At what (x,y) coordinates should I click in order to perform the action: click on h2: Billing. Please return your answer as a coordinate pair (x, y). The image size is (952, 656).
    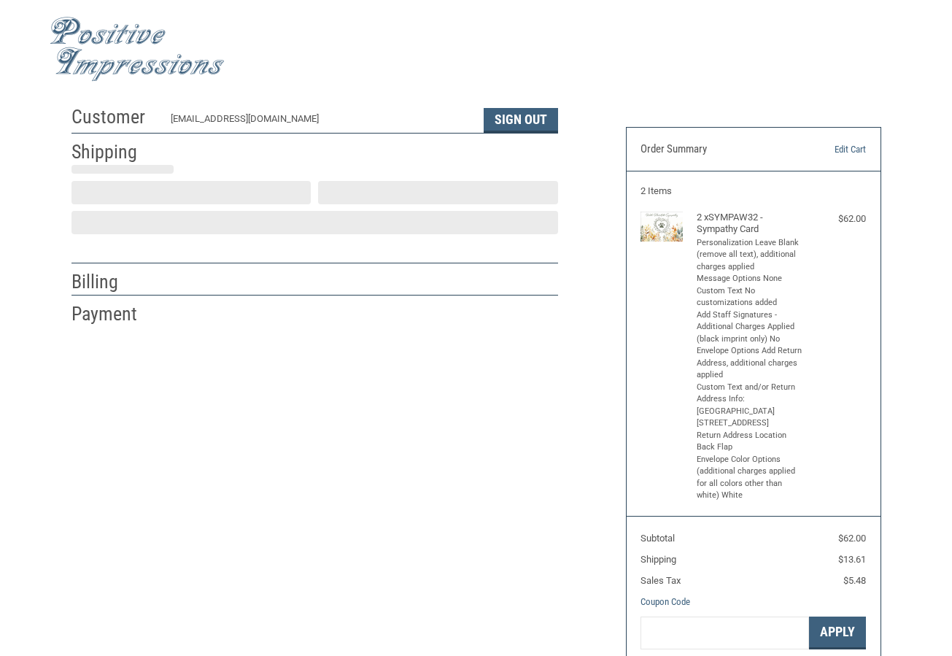
    Looking at the image, I should click on (114, 282).